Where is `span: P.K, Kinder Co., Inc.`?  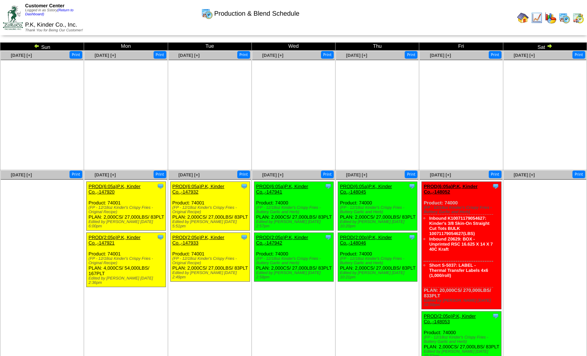
span: P.K, Kinder Co., Inc. is located at coordinates (51, 25).